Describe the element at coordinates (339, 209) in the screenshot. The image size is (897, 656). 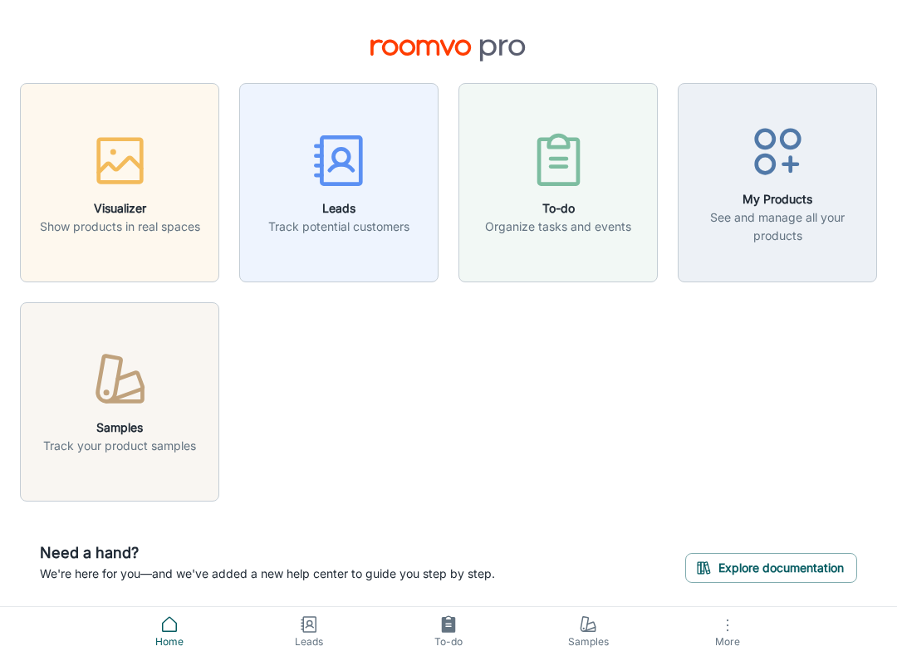
I see `h6: Leads` at that location.